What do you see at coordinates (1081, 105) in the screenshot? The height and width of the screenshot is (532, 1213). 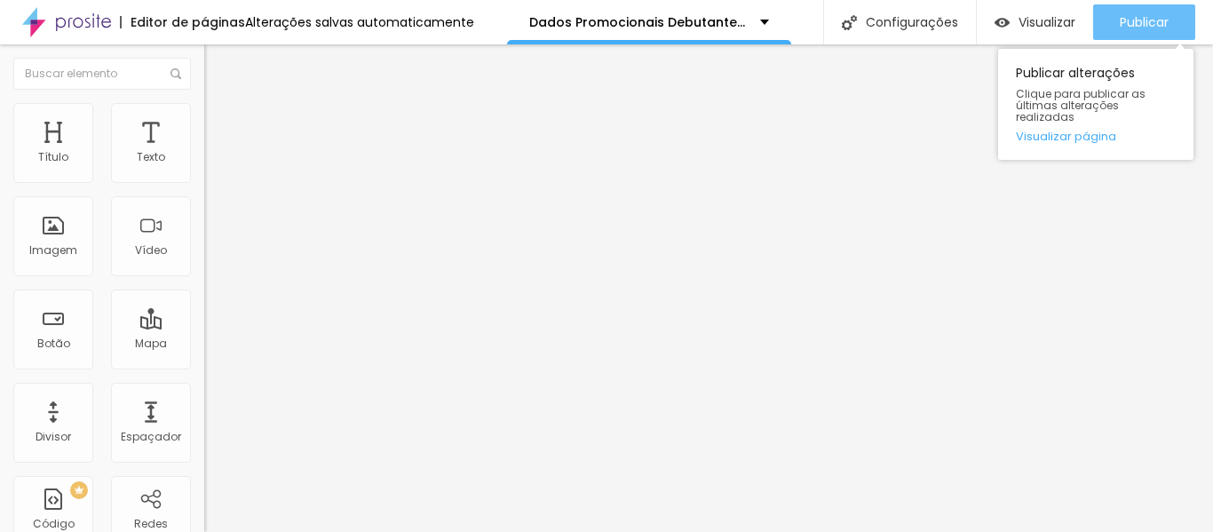 I see `font: Clique para publicar as últimas alterações realizadas` at bounding box center [1081, 105].